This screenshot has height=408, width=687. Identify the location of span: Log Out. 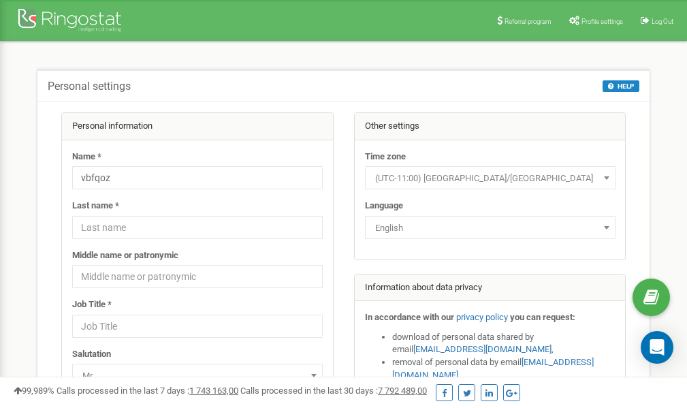
(663, 21).